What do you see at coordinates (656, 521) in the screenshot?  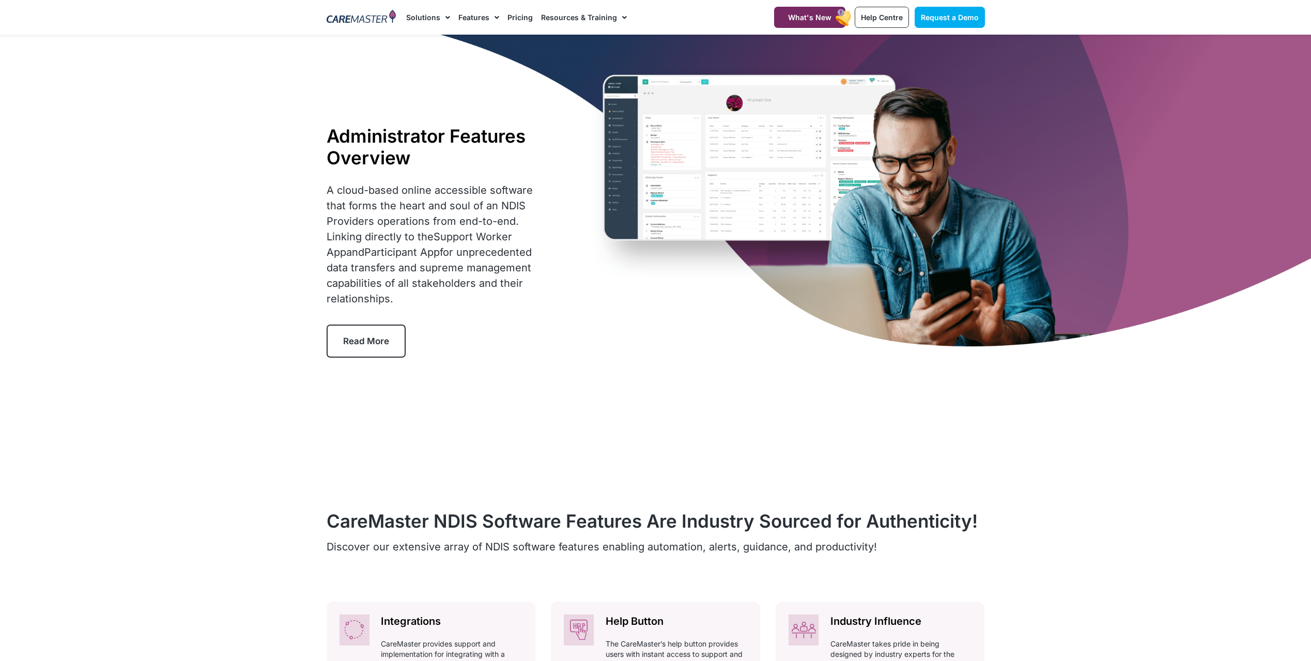 I see `h2: CareMaster NDIS Software Features Are Industry Sourced for Authenticity!` at bounding box center [656, 521].